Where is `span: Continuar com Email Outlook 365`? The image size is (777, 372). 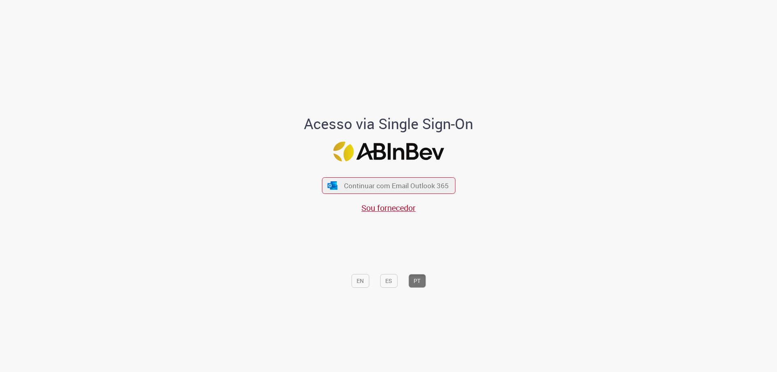
span: Continuar com Email Outlook 365 is located at coordinates (396, 185).